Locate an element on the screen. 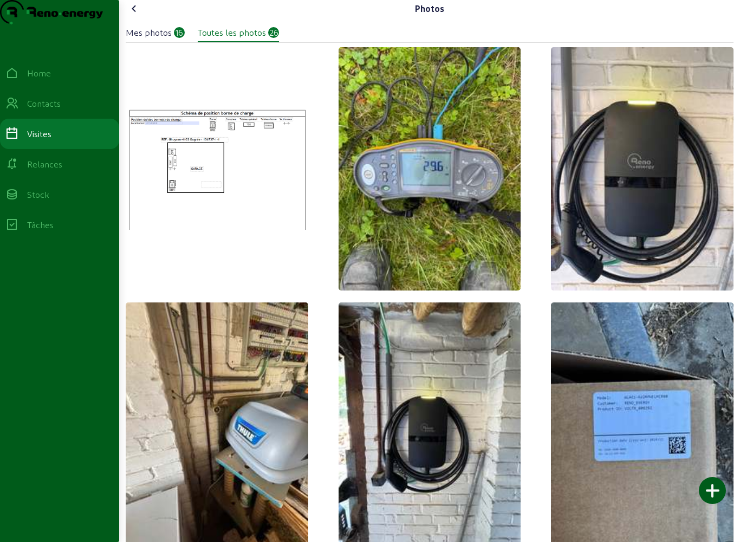  div: Photos is located at coordinates (430, 9).